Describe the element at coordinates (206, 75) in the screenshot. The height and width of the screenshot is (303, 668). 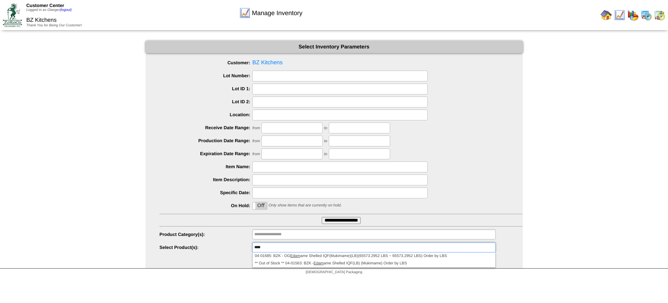
I see `label: Lot Number:` at that location.